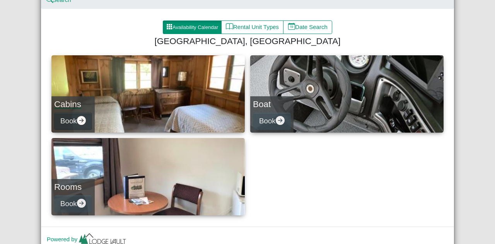  I want to click on svg: calendar date, so click(291, 26).